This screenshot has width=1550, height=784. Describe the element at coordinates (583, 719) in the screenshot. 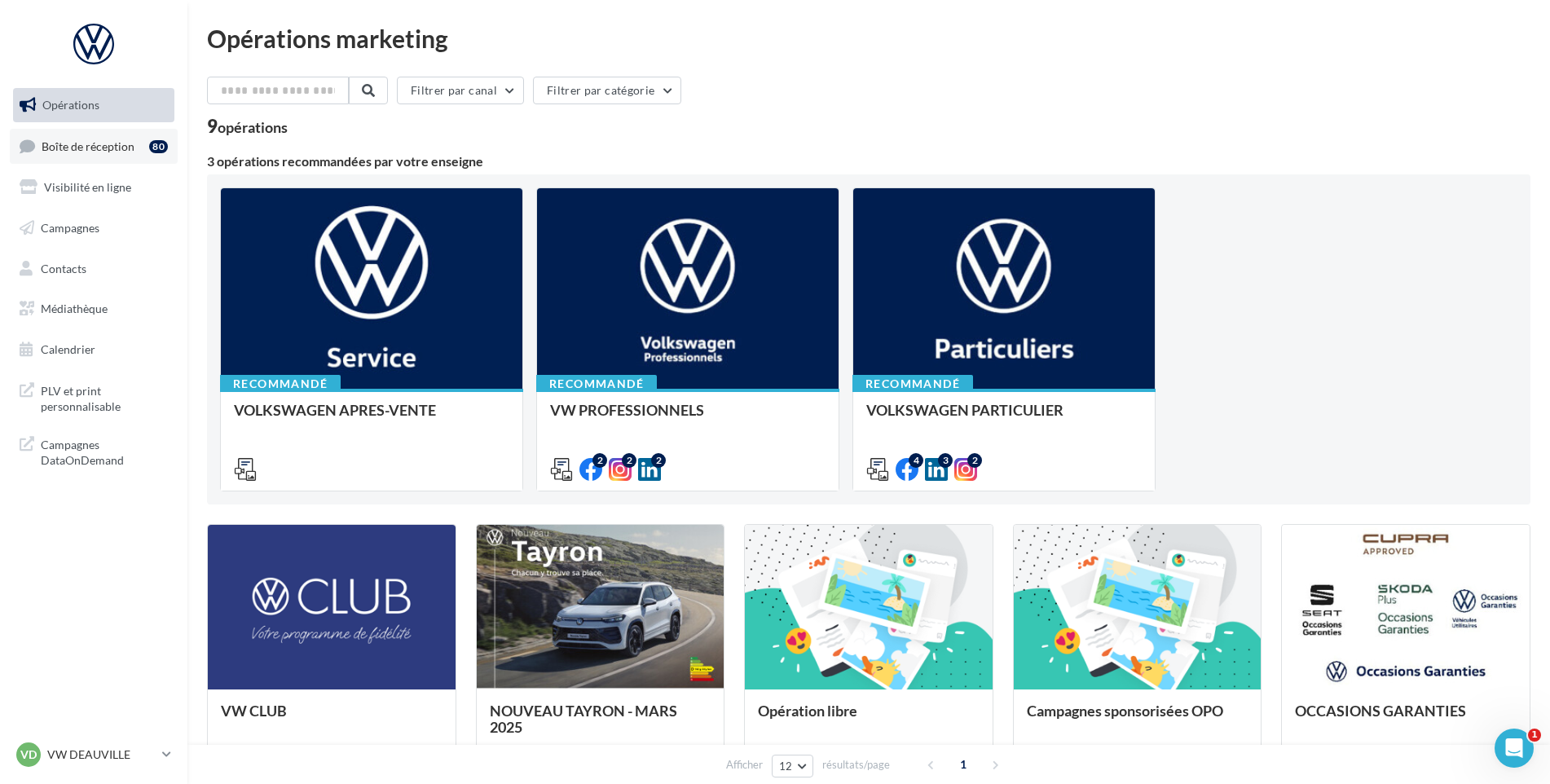

I see `span: NOUVEAU TAYRON - MARS 2025` at that location.